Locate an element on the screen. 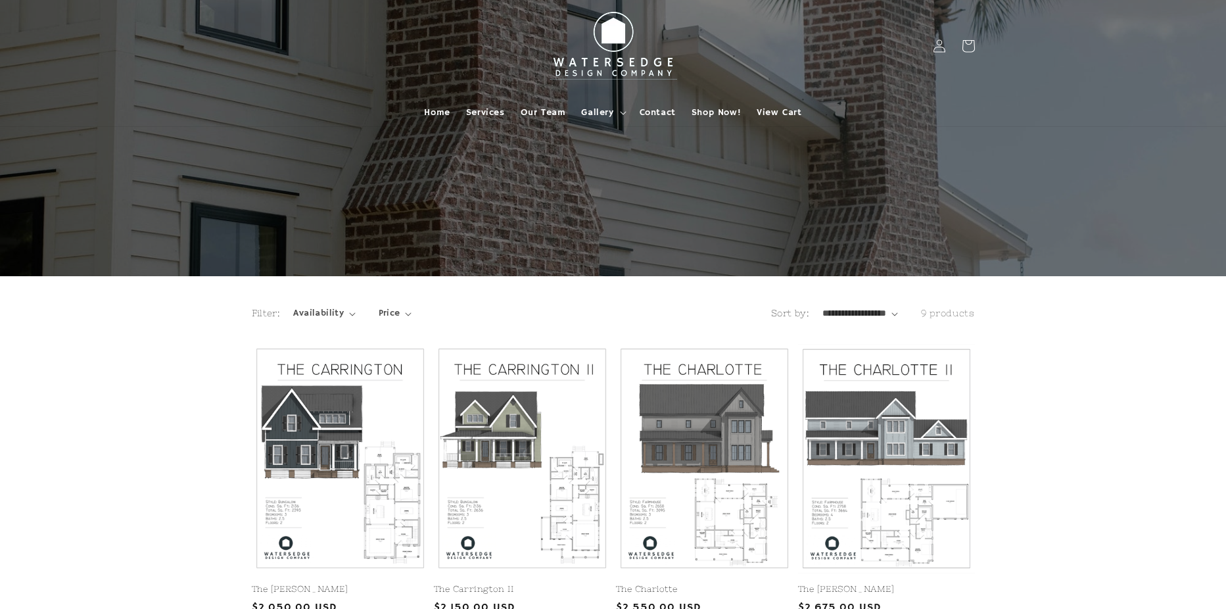 This screenshot has width=1226, height=609. span: Gallery is located at coordinates (597, 112).